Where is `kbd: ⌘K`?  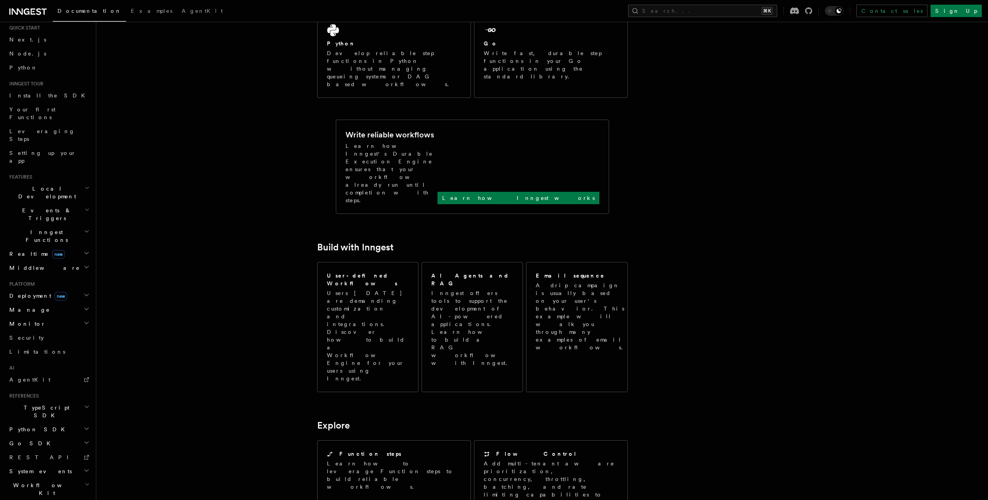
kbd: ⌘K is located at coordinates (767, 11).